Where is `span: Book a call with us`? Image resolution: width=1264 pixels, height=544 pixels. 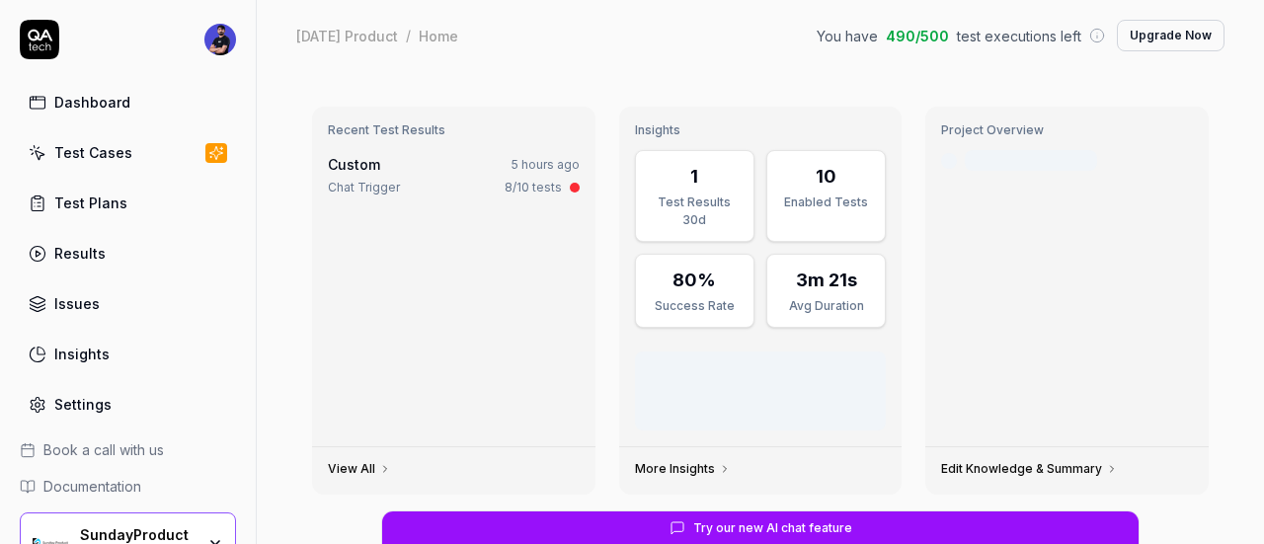
span: Book a call with us is located at coordinates (104, 449).